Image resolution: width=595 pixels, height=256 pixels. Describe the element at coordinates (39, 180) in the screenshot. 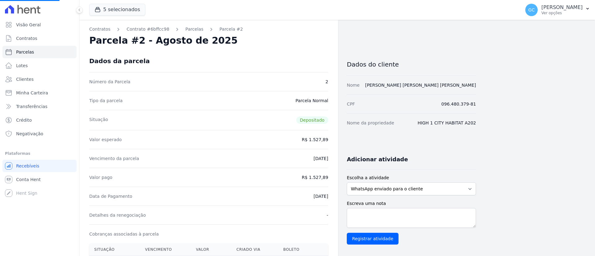

I see `a: Conta Hent` at that location.